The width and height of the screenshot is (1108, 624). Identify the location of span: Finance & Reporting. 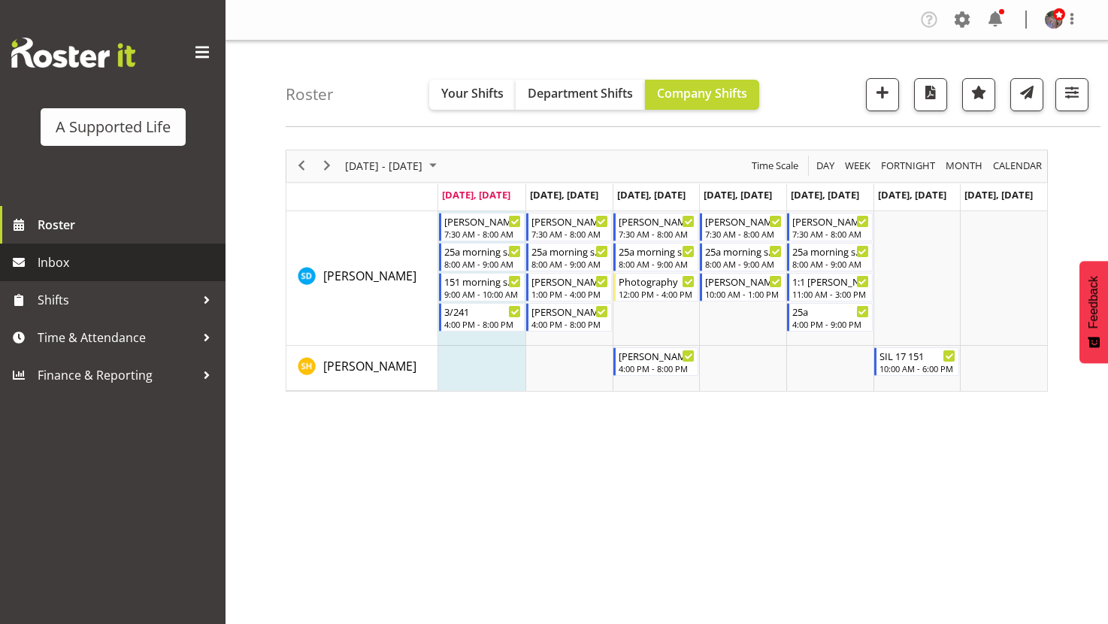
(116, 375).